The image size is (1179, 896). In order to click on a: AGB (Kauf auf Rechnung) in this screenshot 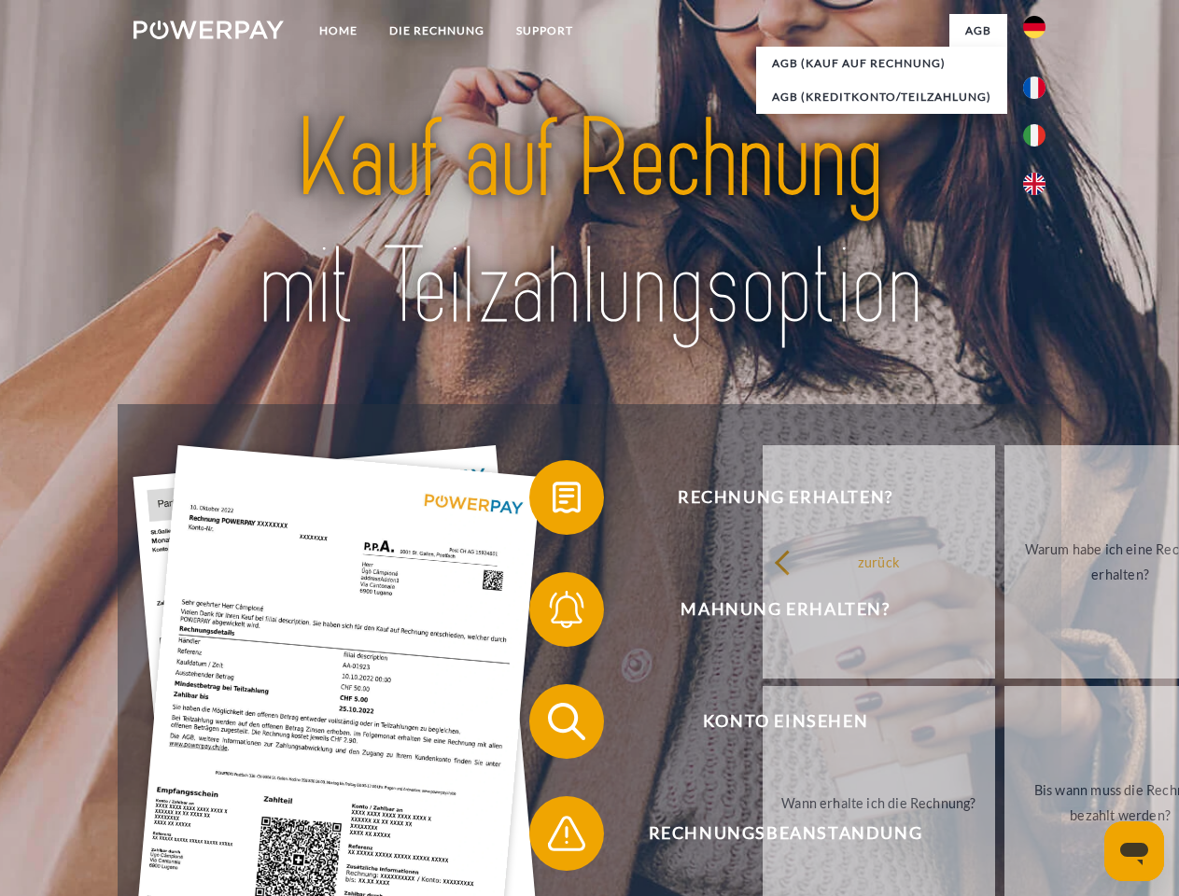, I will do `click(881, 63)`.